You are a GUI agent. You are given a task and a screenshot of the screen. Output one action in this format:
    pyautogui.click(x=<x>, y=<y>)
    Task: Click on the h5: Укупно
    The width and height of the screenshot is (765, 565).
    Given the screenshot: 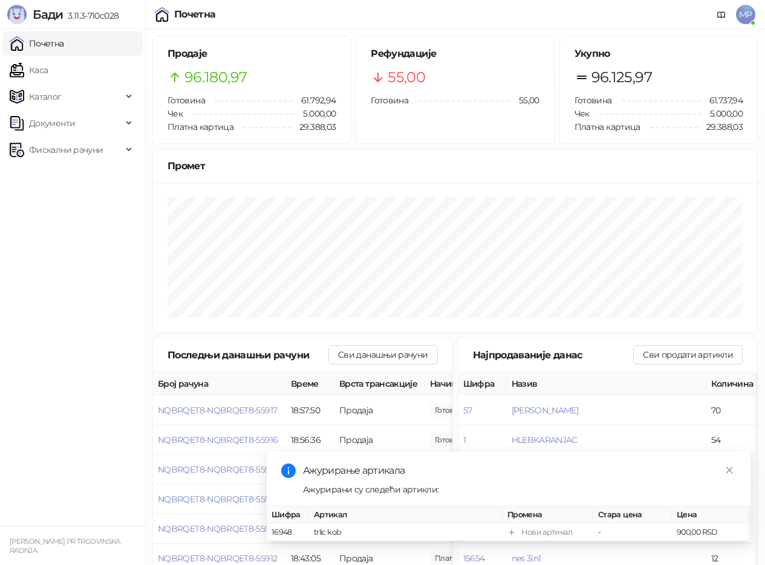 What is the action you would take?
    pyautogui.click(x=658, y=54)
    